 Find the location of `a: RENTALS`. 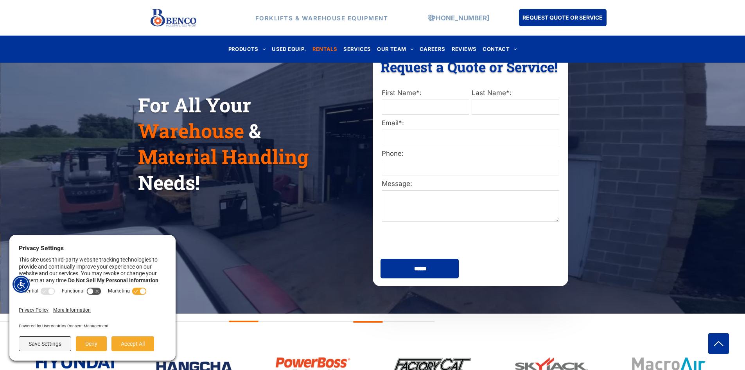

a: RENTALS is located at coordinates (325, 49).